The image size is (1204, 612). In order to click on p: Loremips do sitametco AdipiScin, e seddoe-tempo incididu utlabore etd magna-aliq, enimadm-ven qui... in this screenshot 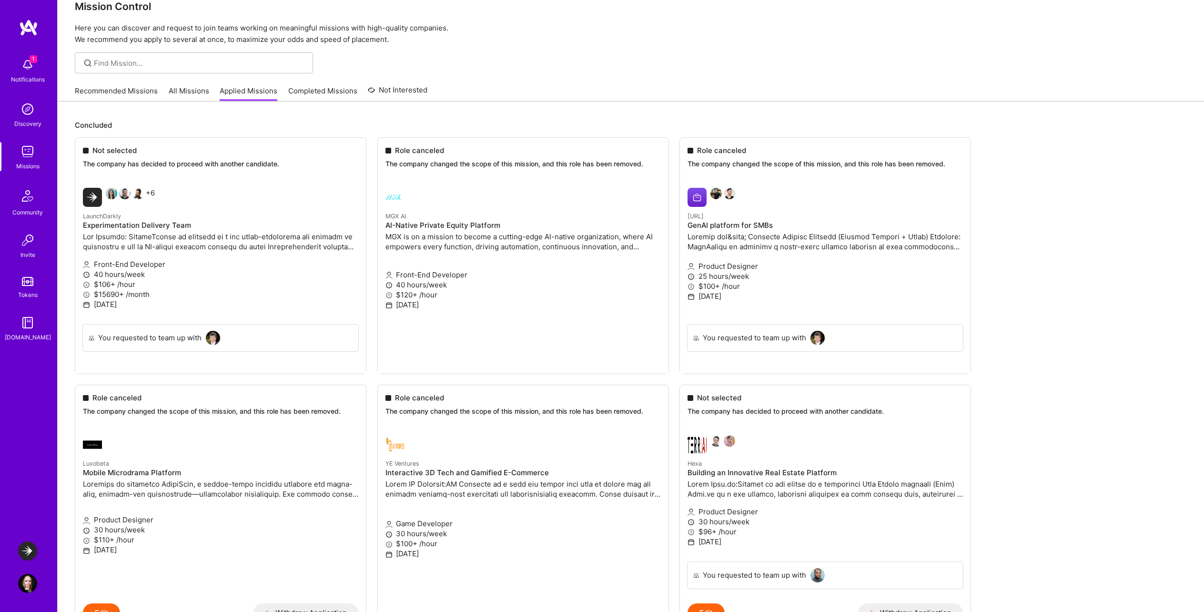, I will do `click(221, 489)`.